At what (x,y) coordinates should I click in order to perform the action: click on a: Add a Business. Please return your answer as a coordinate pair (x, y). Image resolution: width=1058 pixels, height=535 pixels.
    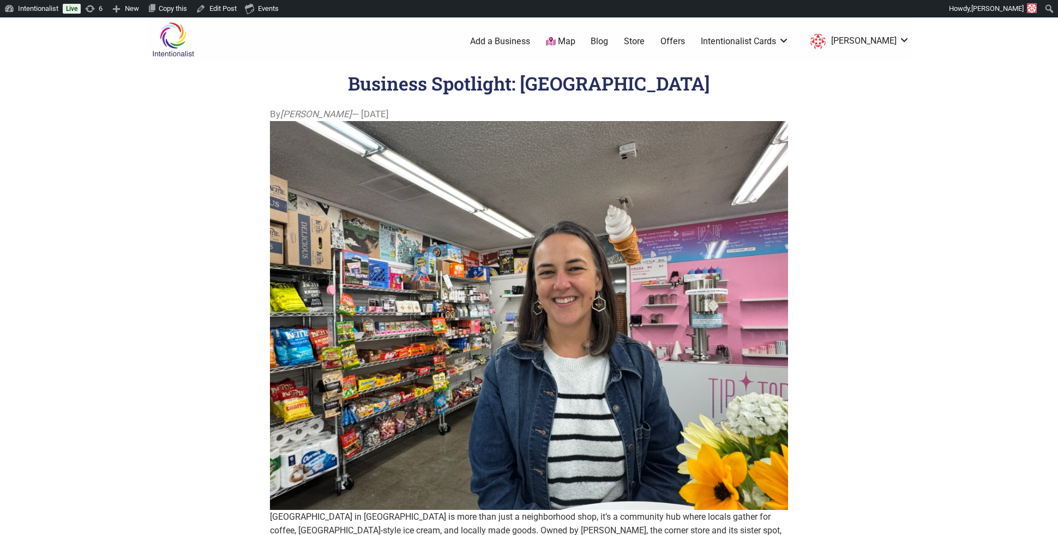
    Looking at the image, I should click on (500, 41).